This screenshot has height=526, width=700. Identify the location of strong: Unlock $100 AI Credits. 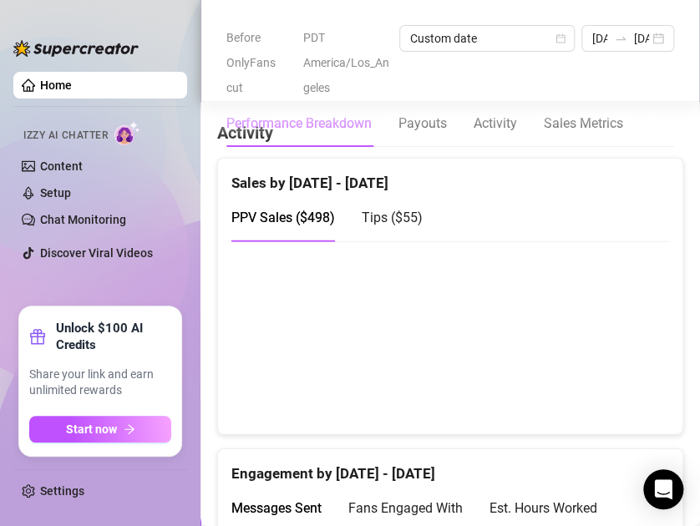
(114, 337).